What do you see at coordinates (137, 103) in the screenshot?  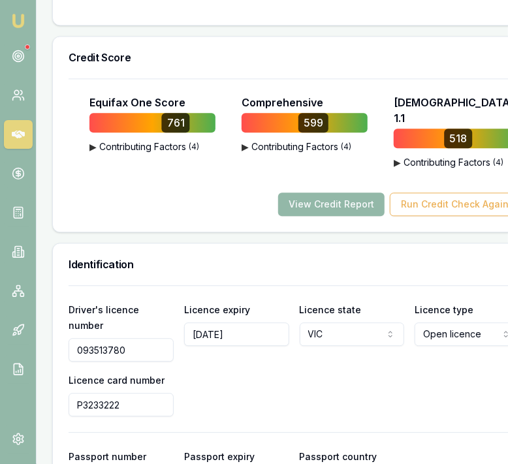 I see `p: Equifax One Score` at bounding box center [137, 103].